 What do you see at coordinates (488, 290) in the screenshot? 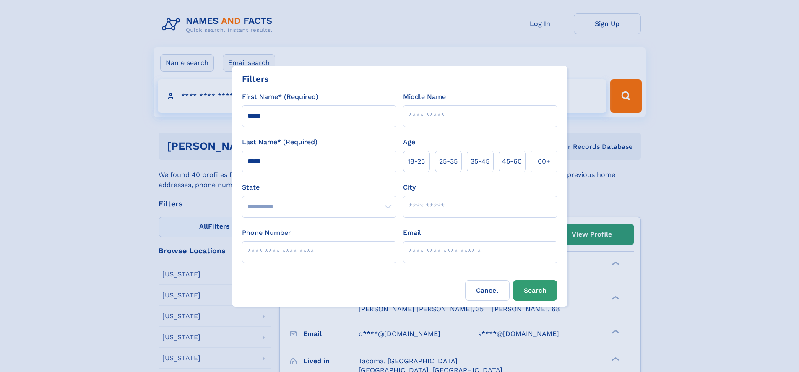
I see `label: Cancel` at bounding box center [488, 290].